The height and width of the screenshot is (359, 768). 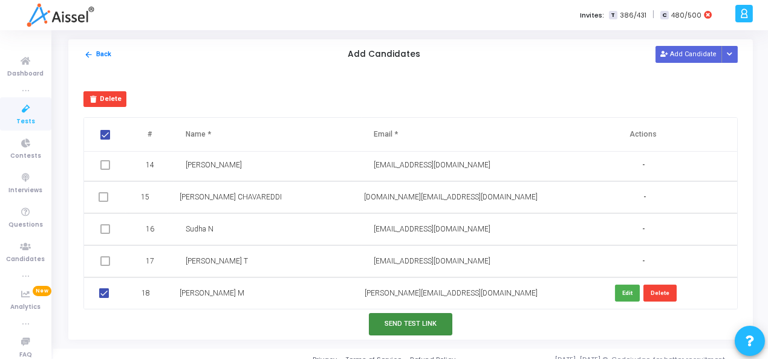 What do you see at coordinates (42, 291) in the screenshot?
I see `span: New` at bounding box center [42, 291].